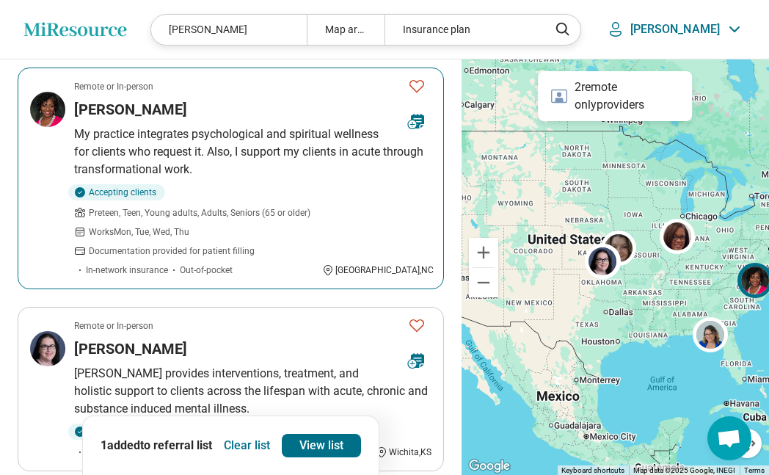 The width and height of the screenshot is (769, 475). What do you see at coordinates (156, 446) in the screenshot?
I see `p: 1 added` at bounding box center [156, 446].